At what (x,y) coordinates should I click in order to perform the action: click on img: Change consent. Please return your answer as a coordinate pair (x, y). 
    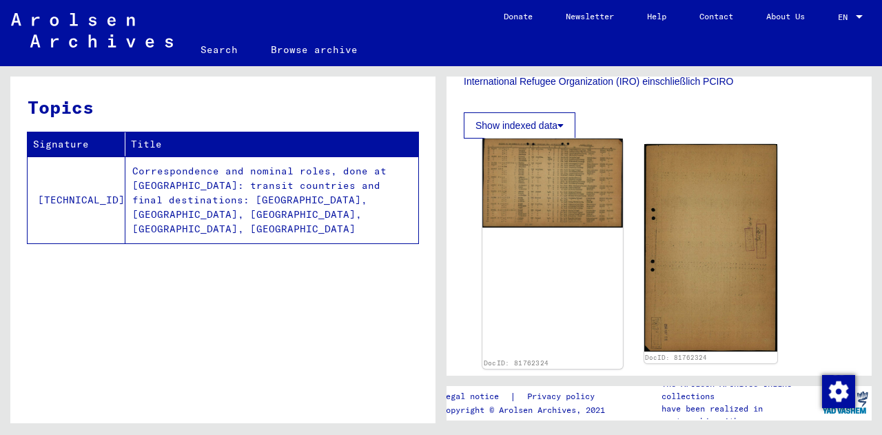
    Looking at the image, I should click on (839, 392).